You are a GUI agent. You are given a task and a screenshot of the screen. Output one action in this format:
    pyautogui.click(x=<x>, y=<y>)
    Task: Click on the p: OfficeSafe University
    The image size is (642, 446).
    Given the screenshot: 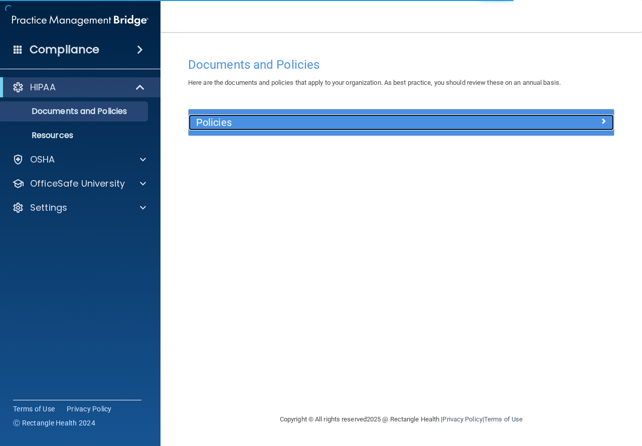 What is the action you would take?
    pyautogui.click(x=77, y=183)
    